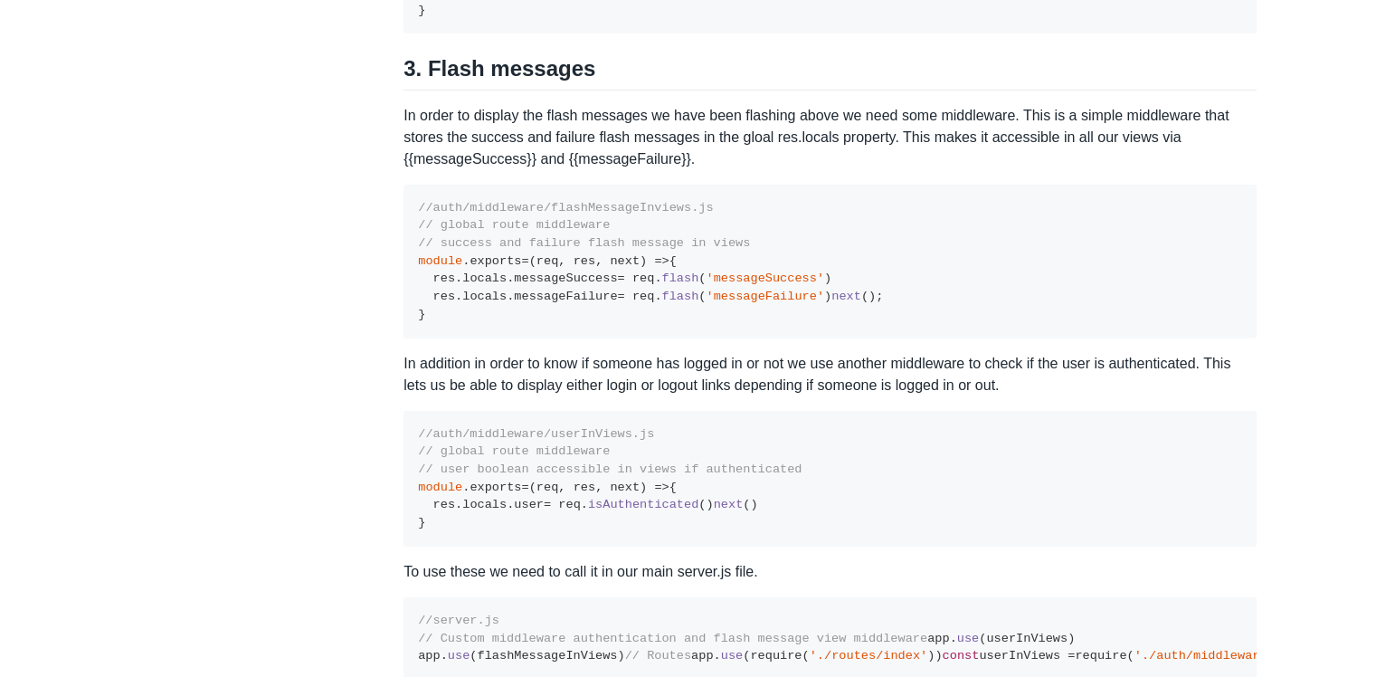  I want to click on code: . = { res. . = req. ( ) res. . = req. ( ) (); }, so click(650, 261).